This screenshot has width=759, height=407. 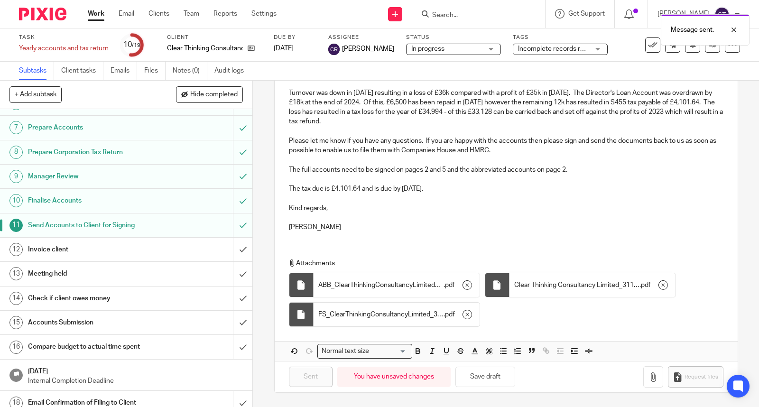 What do you see at coordinates (93, 299) in the screenshot?
I see `h1: Check if client owes money` at bounding box center [93, 299].